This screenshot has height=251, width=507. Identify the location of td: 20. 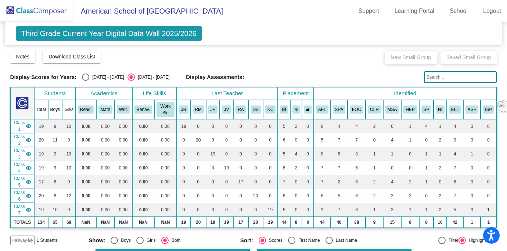
(41, 140).